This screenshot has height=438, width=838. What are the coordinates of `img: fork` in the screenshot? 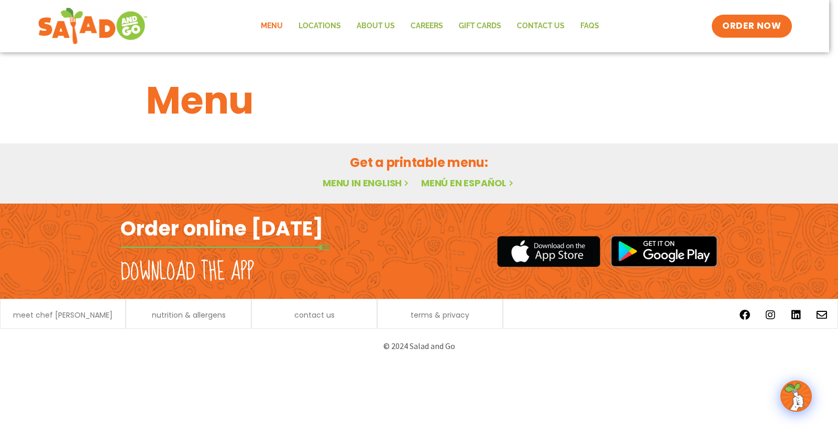 It's located at (225, 247).